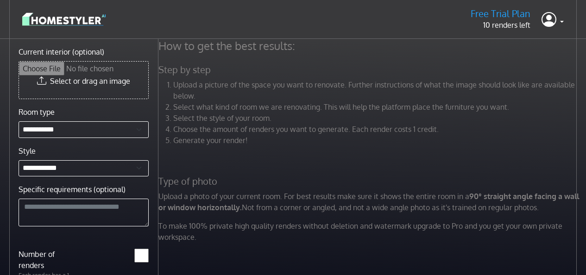 This screenshot has height=275, width=586. What do you see at coordinates (27, 151) in the screenshot?
I see `label: Style` at bounding box center [27, 151].